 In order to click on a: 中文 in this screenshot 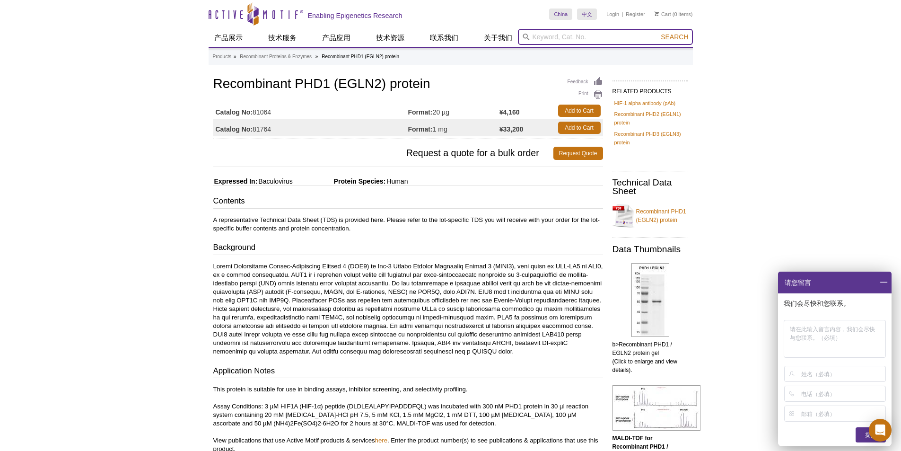, I will do `click(587, 14)`.